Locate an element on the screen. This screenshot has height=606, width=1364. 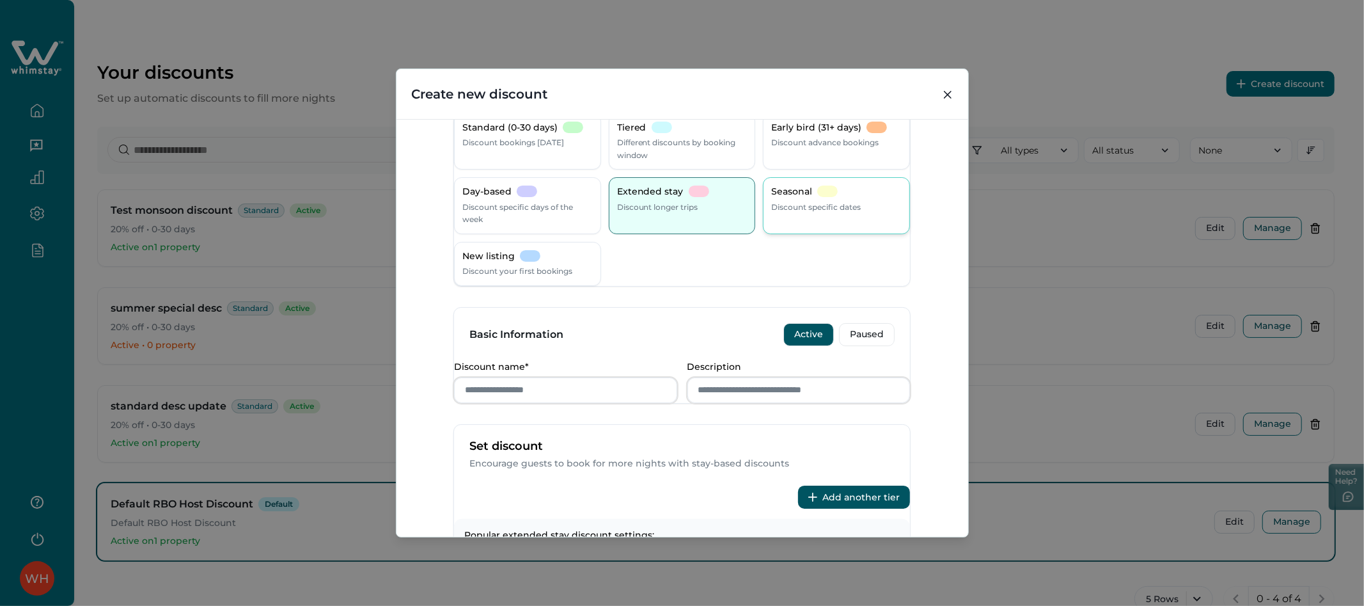
p: Discount name* is located at coordinates (561, 366).